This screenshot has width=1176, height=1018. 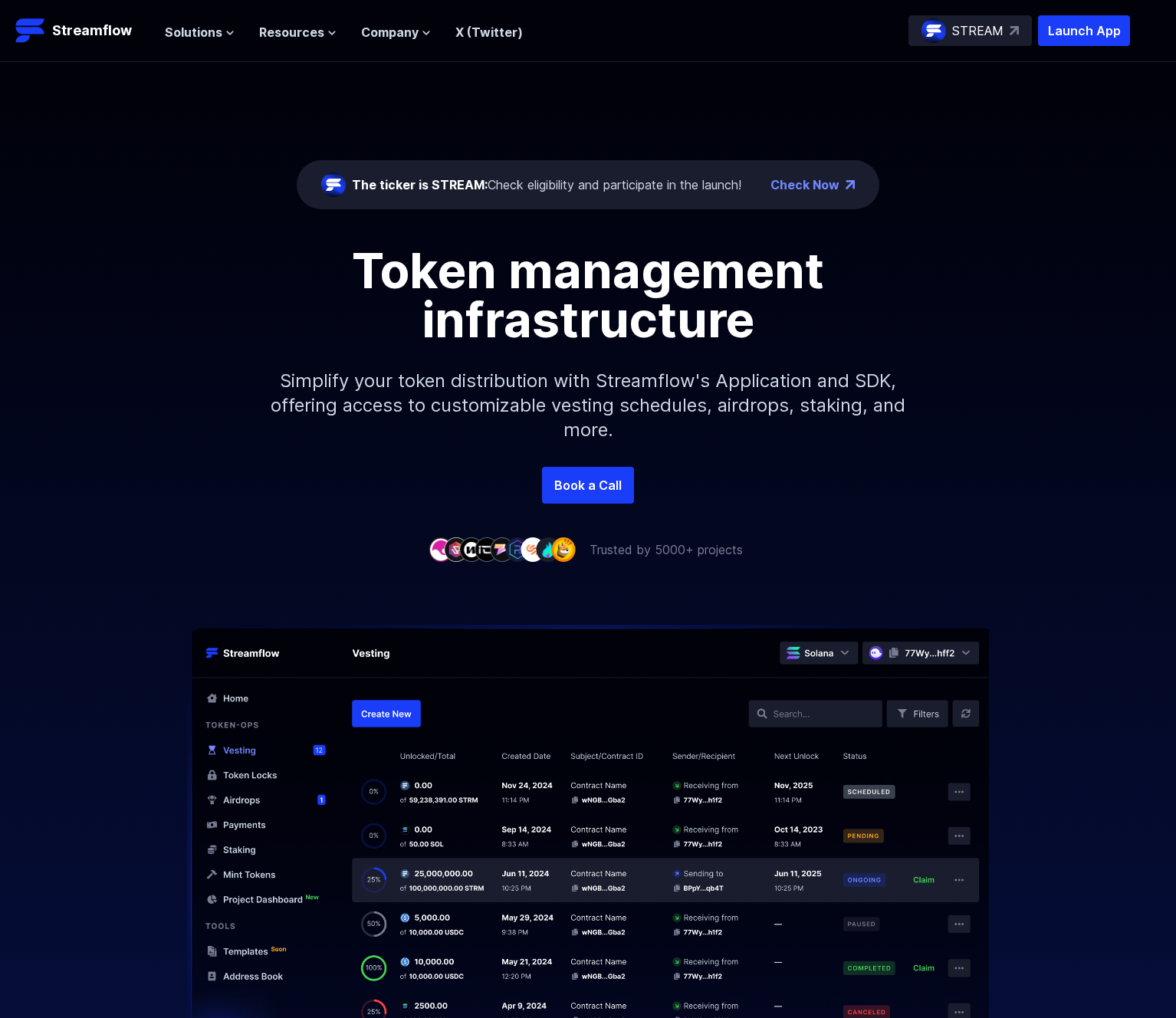 I want to click on a: STREAM, so click(x=969, y=31).